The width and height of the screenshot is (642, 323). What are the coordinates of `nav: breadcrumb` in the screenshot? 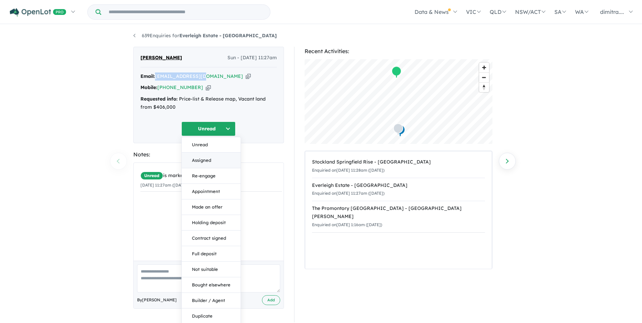 It's located at (321, 36).